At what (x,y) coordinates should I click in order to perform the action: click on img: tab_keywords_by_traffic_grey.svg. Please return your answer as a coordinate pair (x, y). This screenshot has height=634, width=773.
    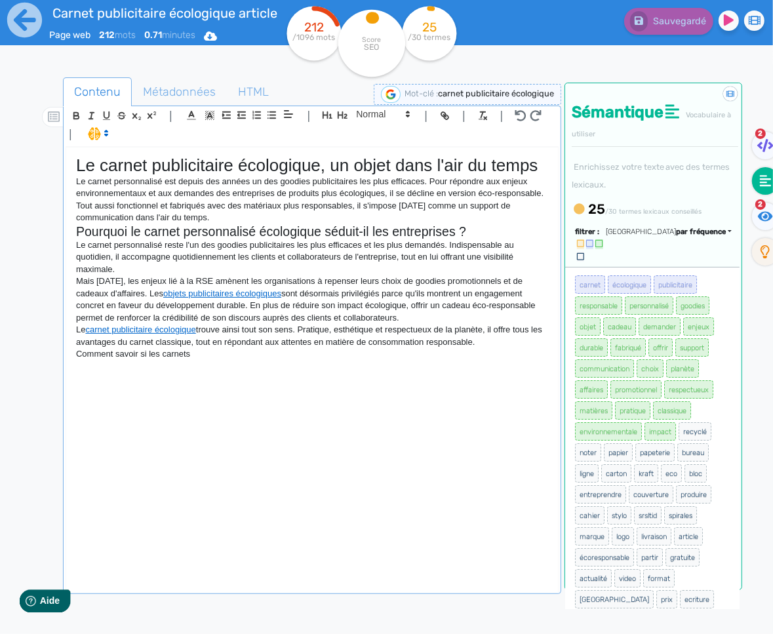
    Looking at the image, I should click on (154, 81).